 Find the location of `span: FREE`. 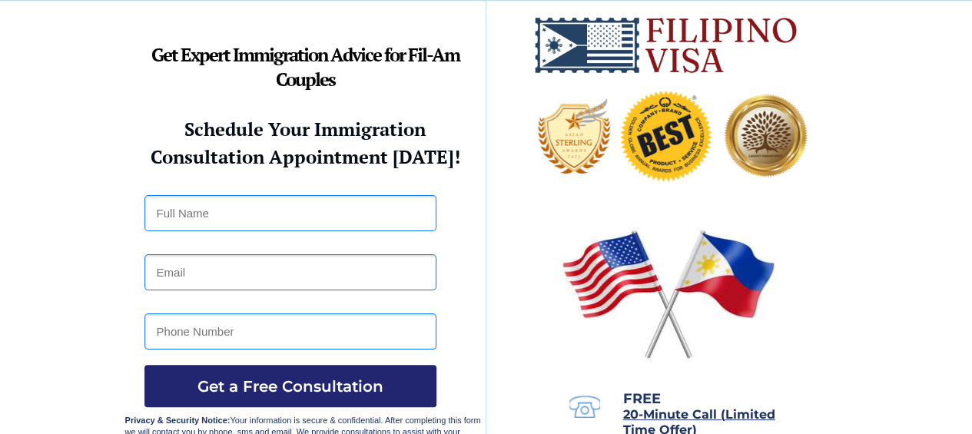

span: FREE is located at coordinates (641, 399).